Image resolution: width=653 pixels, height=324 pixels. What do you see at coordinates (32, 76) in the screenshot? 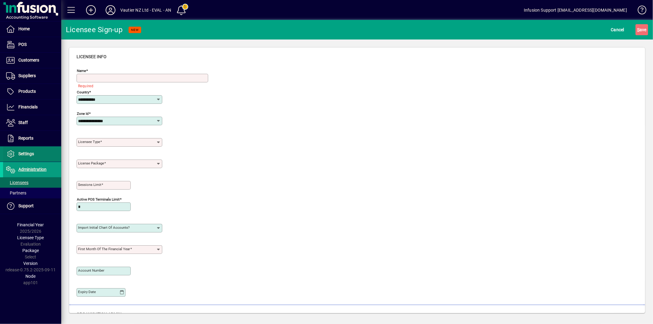
I see `a: Suppliers` at bounding box center [32, 76].